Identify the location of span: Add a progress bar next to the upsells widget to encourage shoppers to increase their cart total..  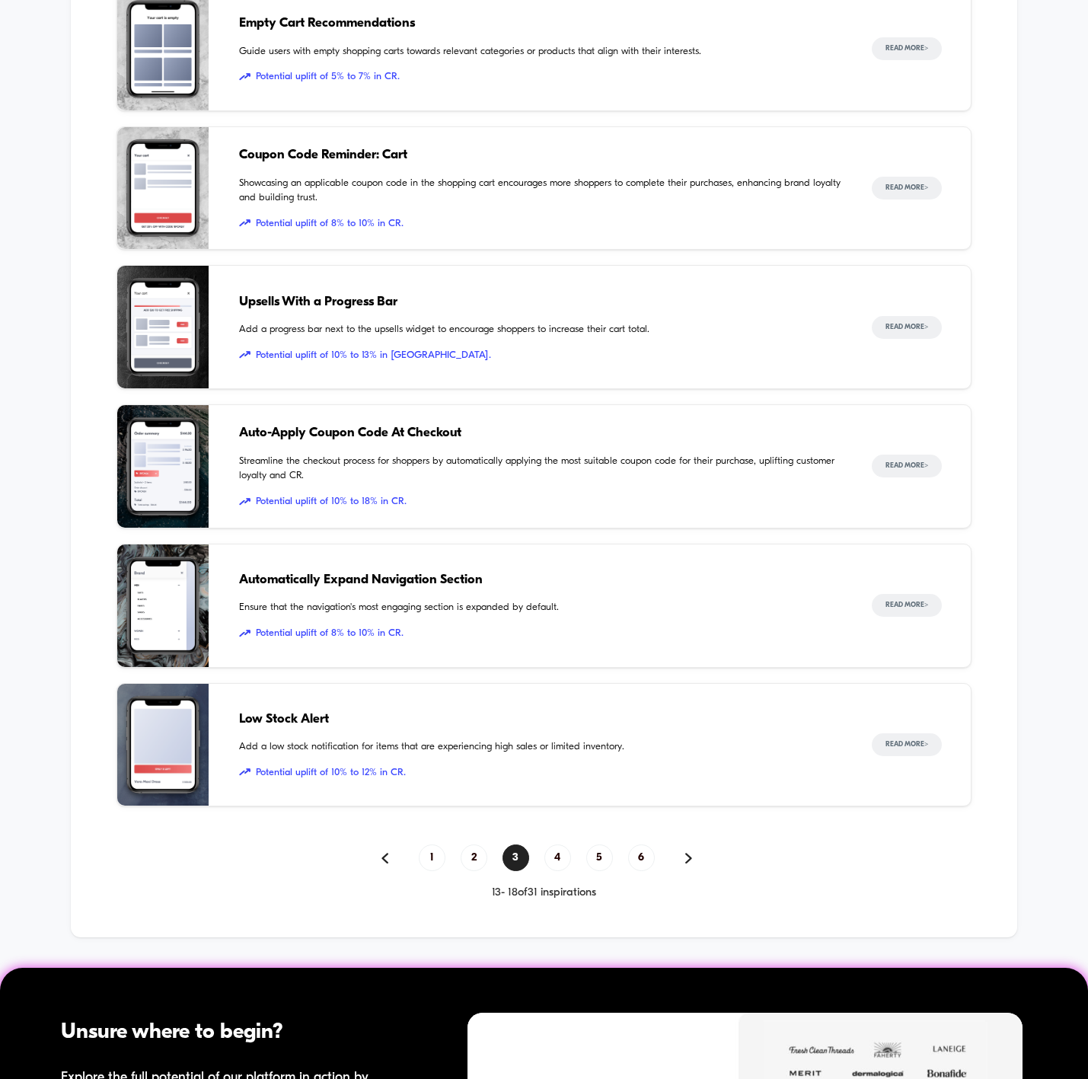
(540, 330).